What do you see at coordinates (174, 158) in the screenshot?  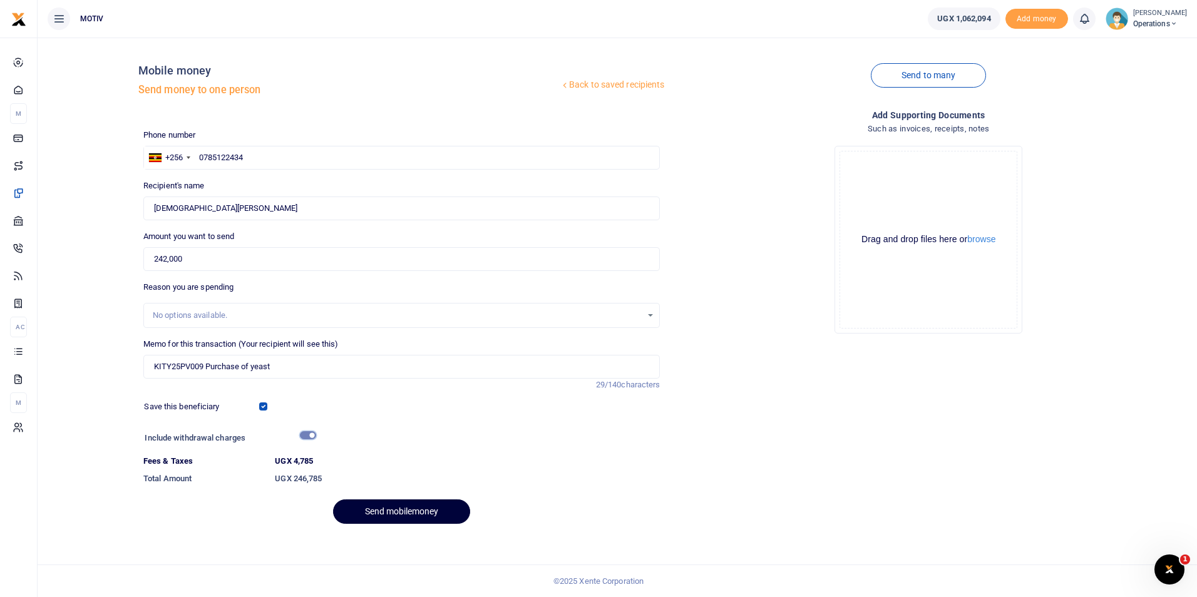 I see `div: +256` at bounding box center [174, 158].